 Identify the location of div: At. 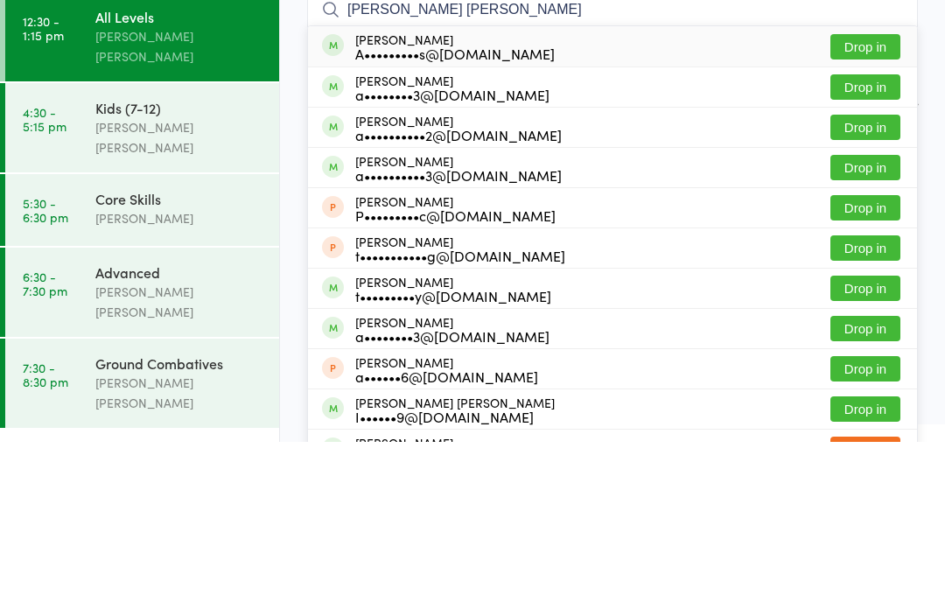
(169, 110).